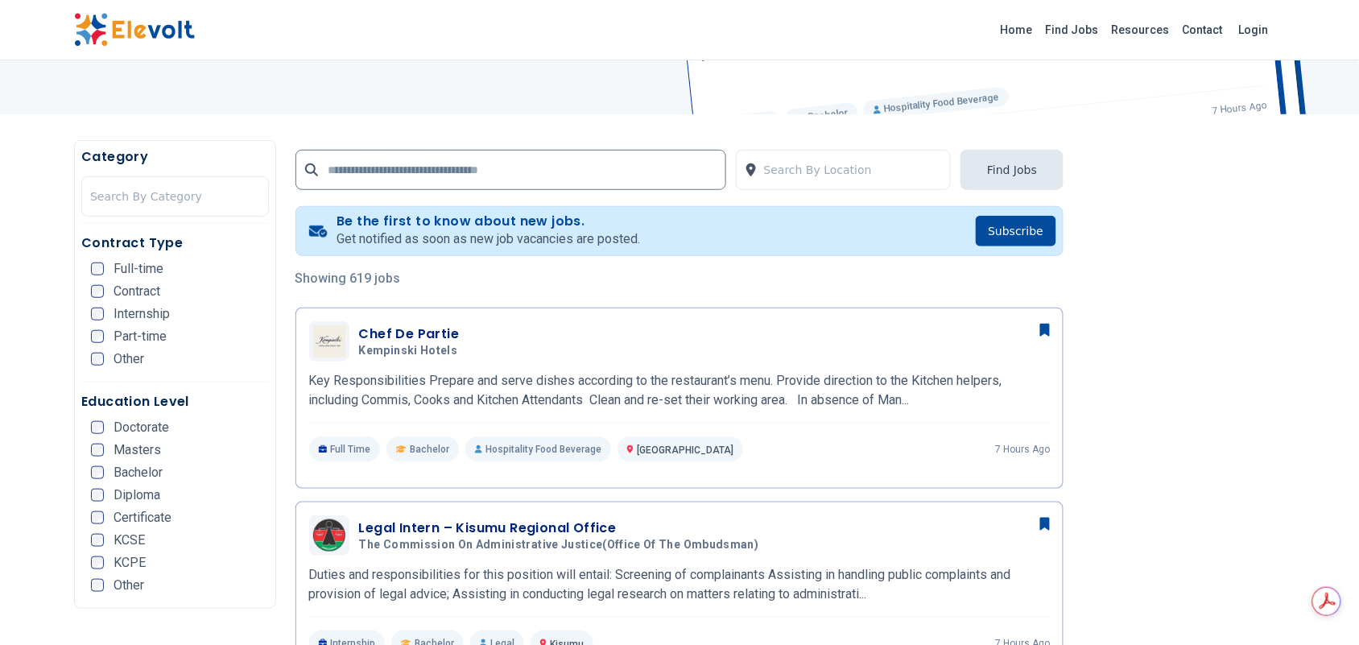  Describe the element at coordinates (408, 351) in the screenshot. I see `span: Kempinski Hotels` at that location.